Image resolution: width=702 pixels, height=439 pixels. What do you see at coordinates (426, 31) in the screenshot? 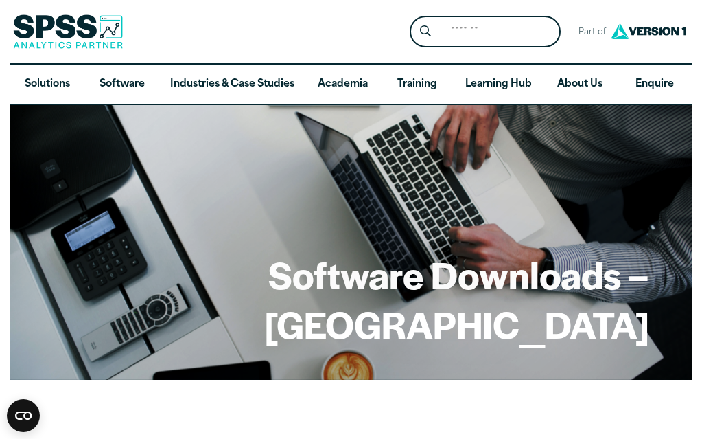
I see `svg: Search magnifying glass icon` at bounding box center [426, 31].